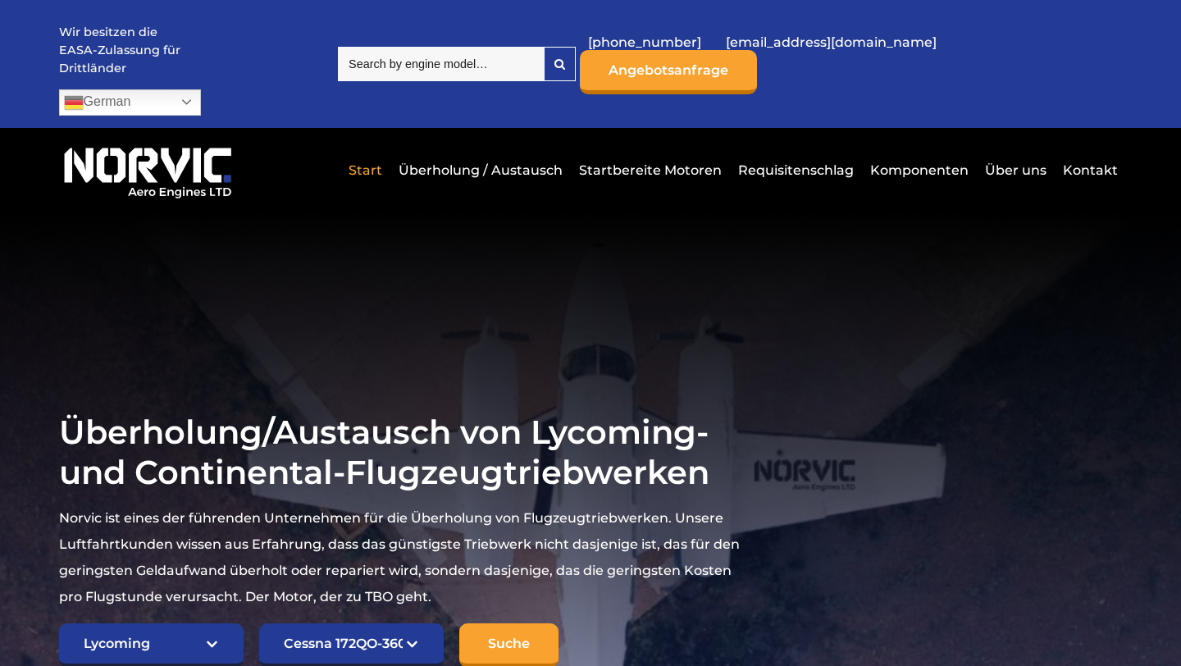 The height and width of the screenshot is (666, 1181). What do you see at coordinates (365, 170) in the screenshot?
I see `a: Start` at bounding box center [365, 170].